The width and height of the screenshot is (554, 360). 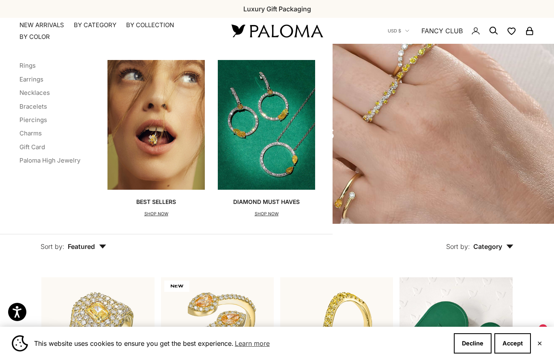 I want to click on button: Sort by: Featured, so click(x=73, y=241).